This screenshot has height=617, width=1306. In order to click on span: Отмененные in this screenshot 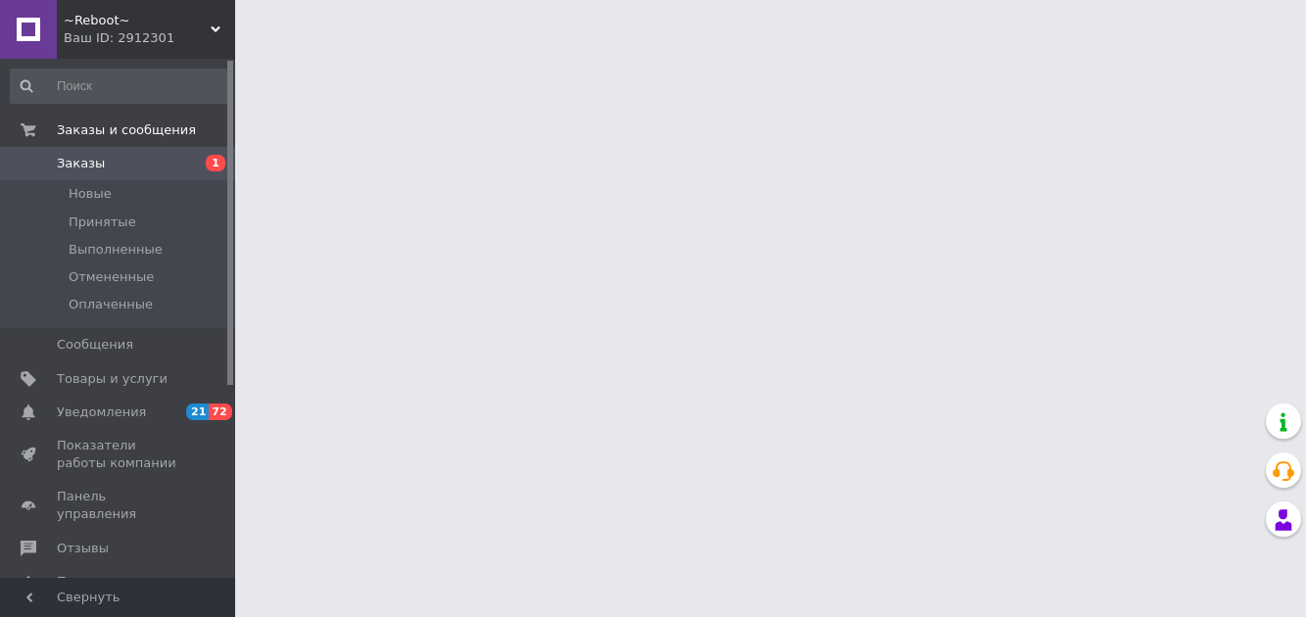, I will do `click(111, 277)`.